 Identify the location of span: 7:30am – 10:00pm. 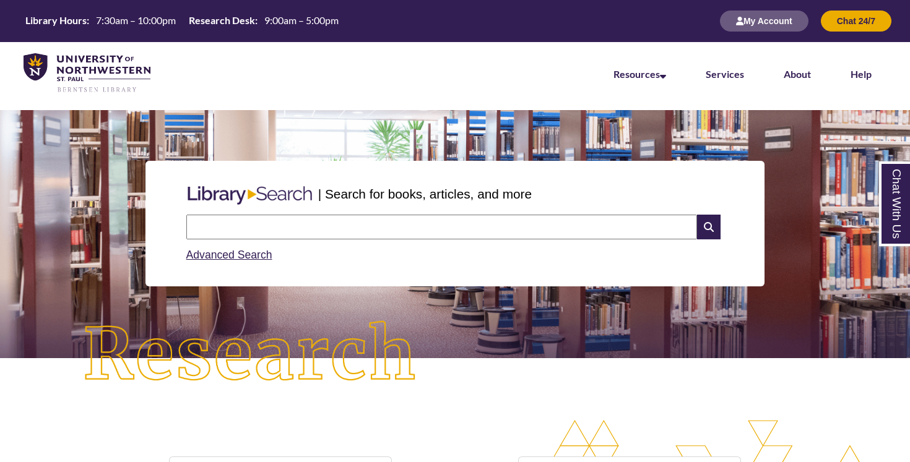
(136, 20).